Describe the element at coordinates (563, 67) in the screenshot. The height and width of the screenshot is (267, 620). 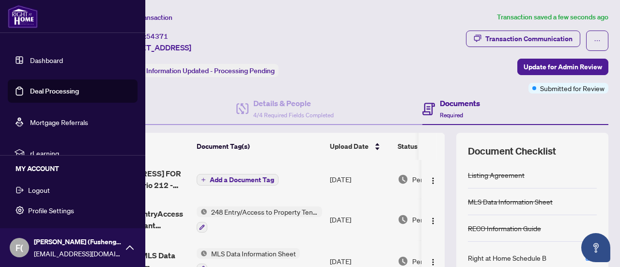
I see `span: Update for Admin Review` at that location.